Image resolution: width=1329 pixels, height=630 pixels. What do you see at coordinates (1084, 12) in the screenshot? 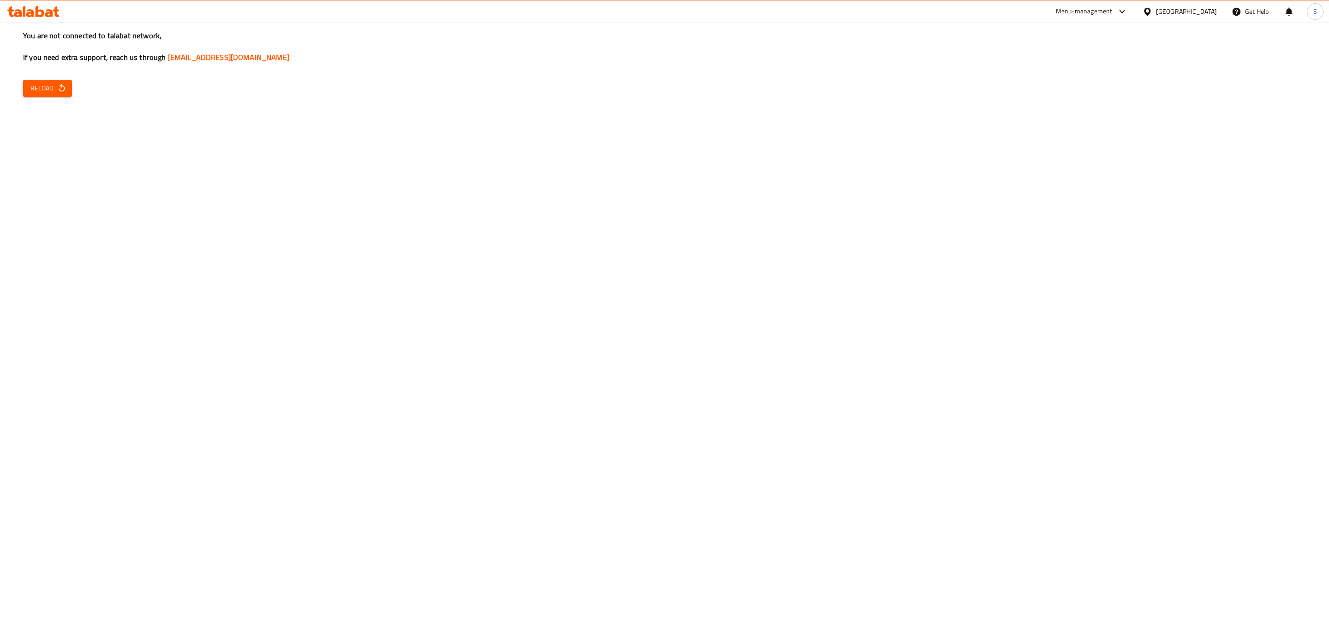
I see `div: Menu-management` at bounding box center [1084, 12].